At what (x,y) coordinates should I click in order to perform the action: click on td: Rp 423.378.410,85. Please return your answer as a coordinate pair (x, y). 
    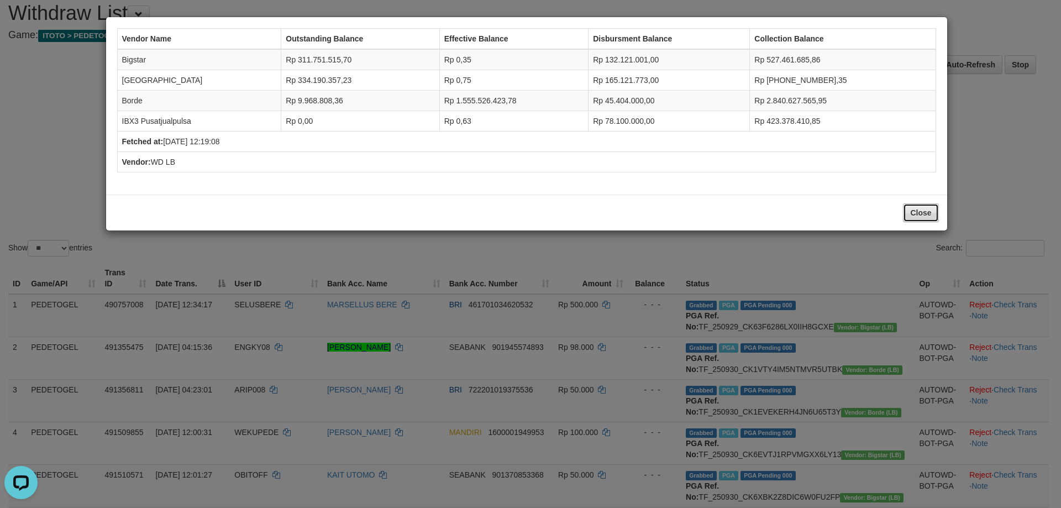
    Looking at the image, I should click on (842, 121).